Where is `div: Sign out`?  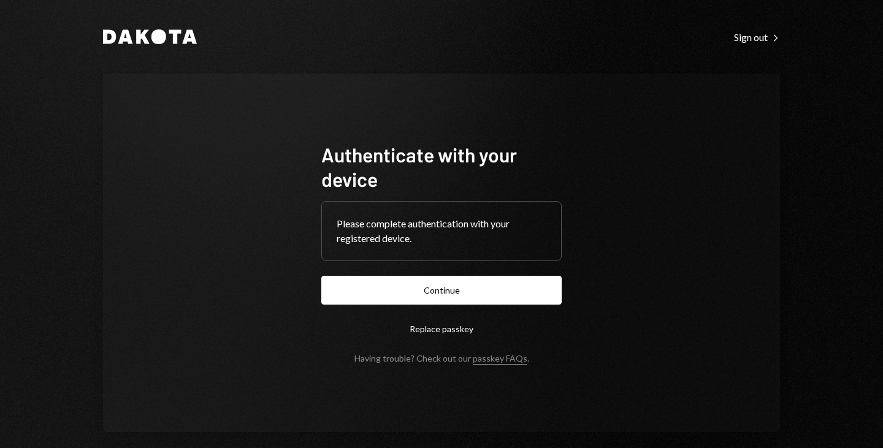 div: Sign out is located at coordinates (757, 37).